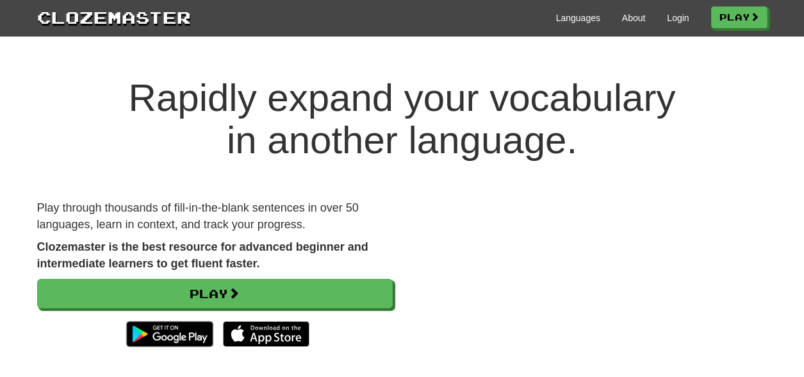  What do you see at coordinates (114, 17) in the screenshot?
I see `a: Clozemaster` at bounding box center [114, 17].